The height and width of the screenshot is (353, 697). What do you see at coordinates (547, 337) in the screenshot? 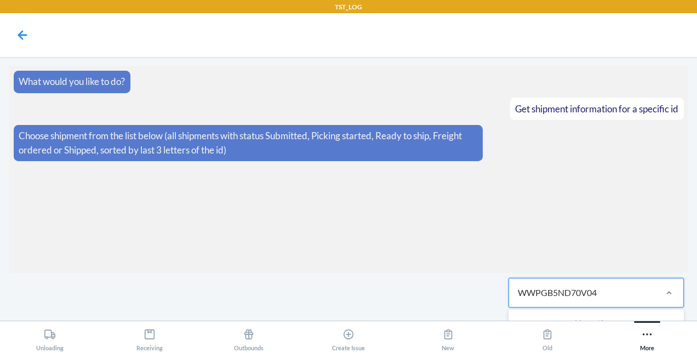
I see `div: Old` at bounding box center [547, 337].